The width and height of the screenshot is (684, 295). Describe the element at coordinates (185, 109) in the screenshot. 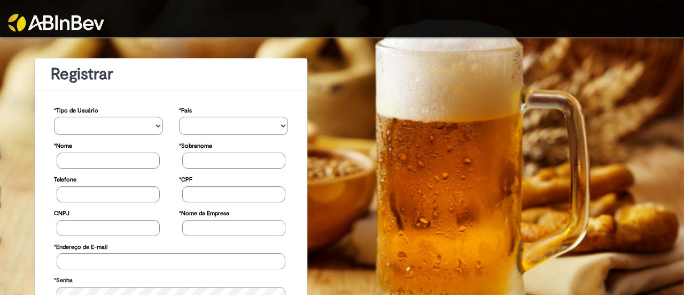

I see `label: País` at that location.